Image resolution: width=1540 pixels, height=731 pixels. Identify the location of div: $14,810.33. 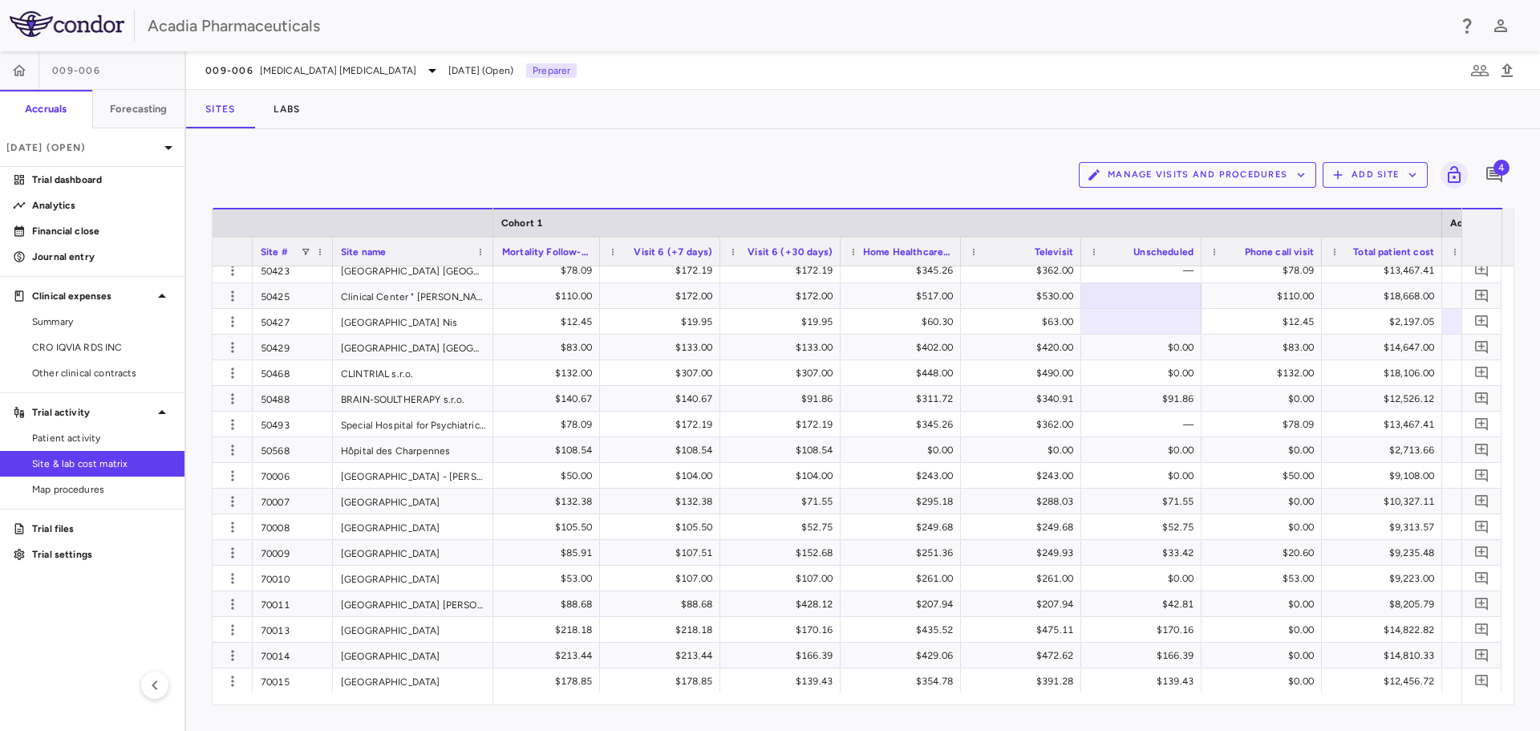
(1385, 655).